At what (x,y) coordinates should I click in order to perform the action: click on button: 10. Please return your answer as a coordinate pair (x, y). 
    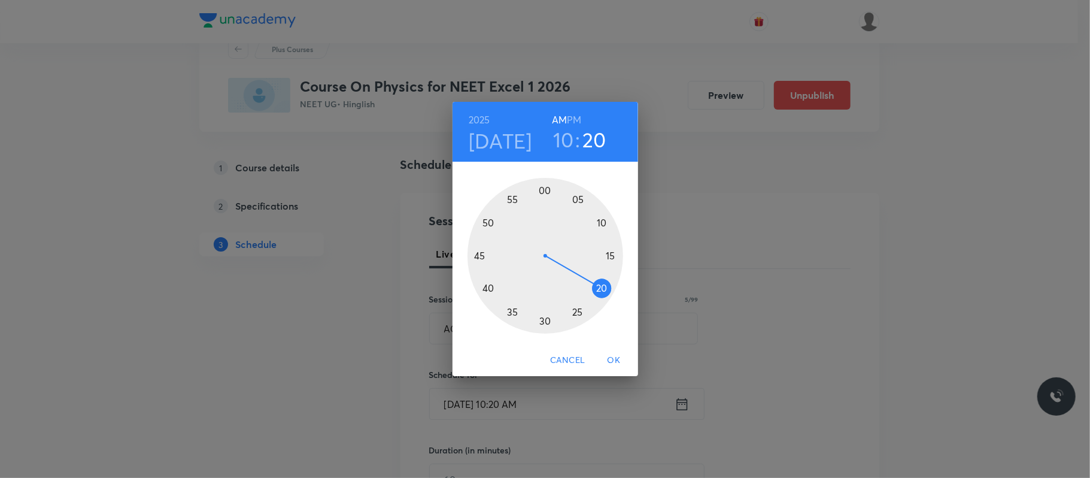
    Looking at the image, I should click on (563, 139).